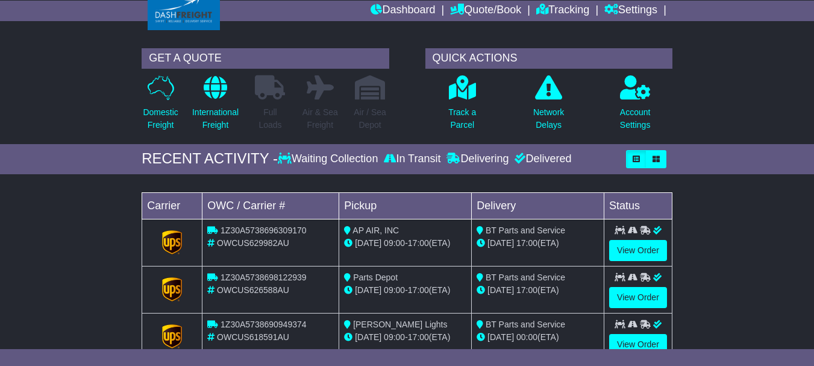  Describe the element at coordinates (462, 119) in the screenshot. I see `p: Track a Parcel` at that location.